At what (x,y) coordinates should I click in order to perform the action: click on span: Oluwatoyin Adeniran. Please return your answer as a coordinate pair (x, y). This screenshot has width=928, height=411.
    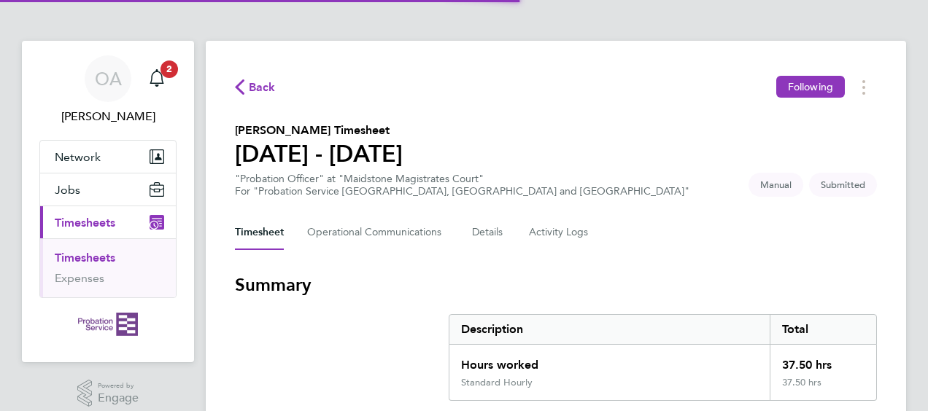
    Looking at the image, I should click on (108, 117).